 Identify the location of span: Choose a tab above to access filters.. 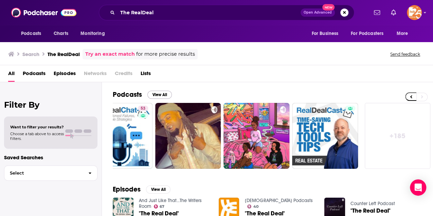
(37, 136).